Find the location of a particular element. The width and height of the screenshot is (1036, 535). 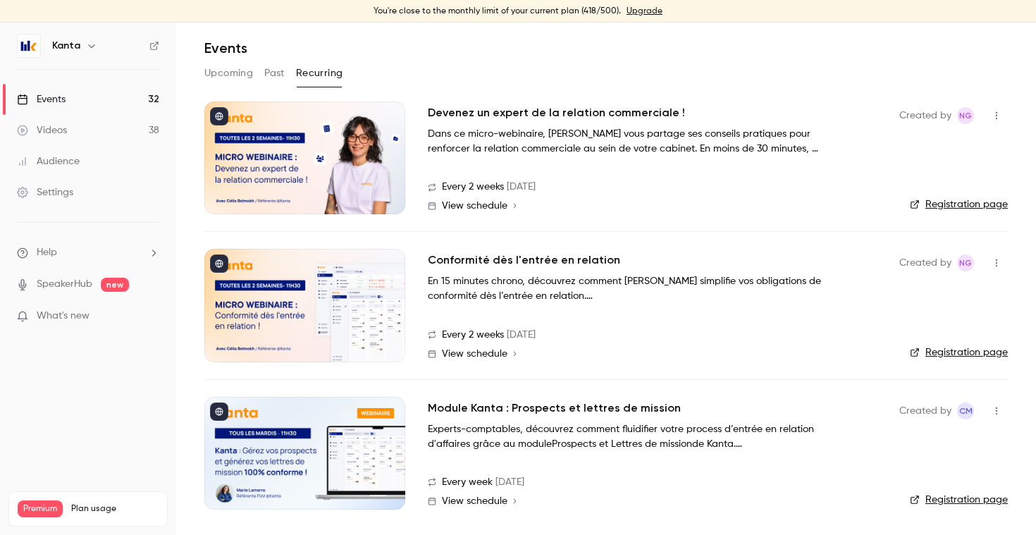

a: Module Kanta : Prospects et lettres de mission is located at coordinates (554, 408).